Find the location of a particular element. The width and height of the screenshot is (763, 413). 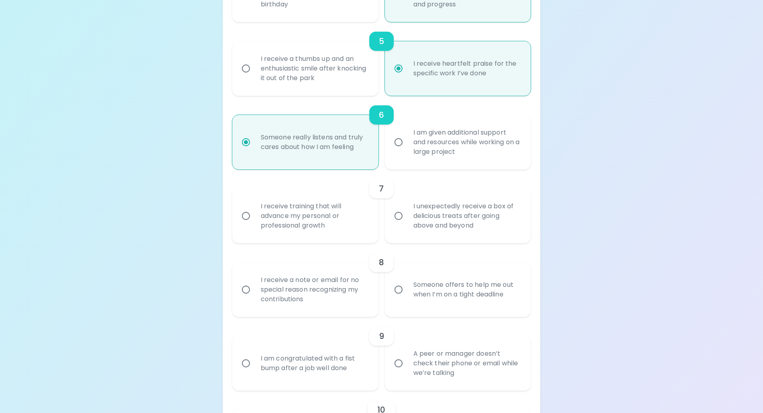

h6: 7 is located at coordinates (381, 189).